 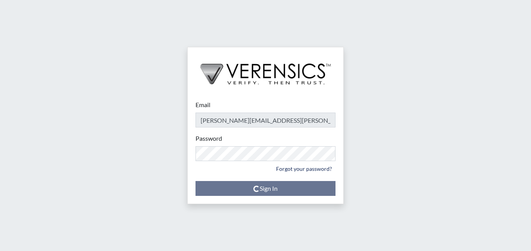 I want to click on button: Sign In, so click(x=266, y=189).